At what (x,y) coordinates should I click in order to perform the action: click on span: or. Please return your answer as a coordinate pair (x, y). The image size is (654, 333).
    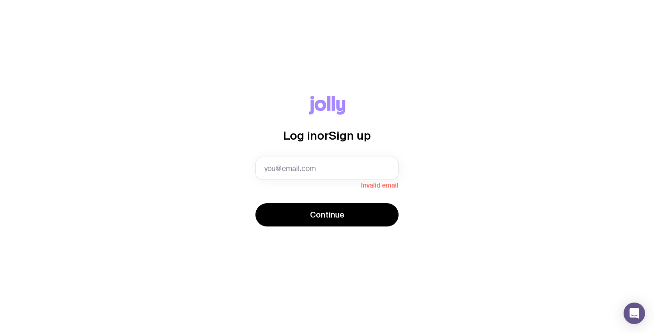
    Looking at the image, I should click on (323, 135).